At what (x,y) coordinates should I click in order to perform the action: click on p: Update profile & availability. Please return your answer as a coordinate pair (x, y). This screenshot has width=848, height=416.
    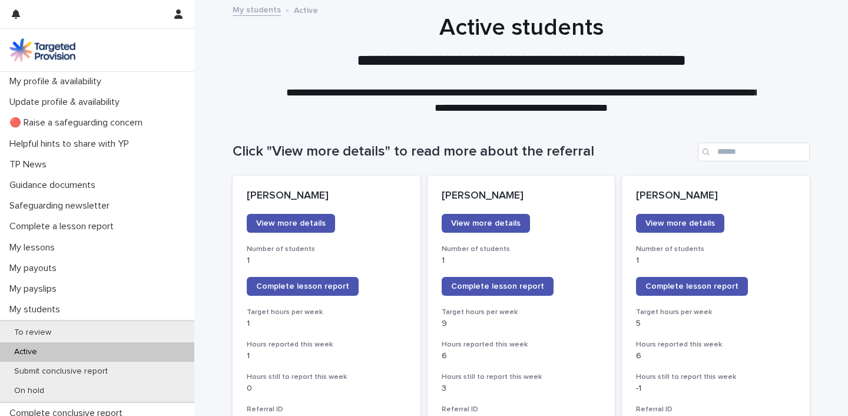
    Looking at the image, I should click on (67, 102).